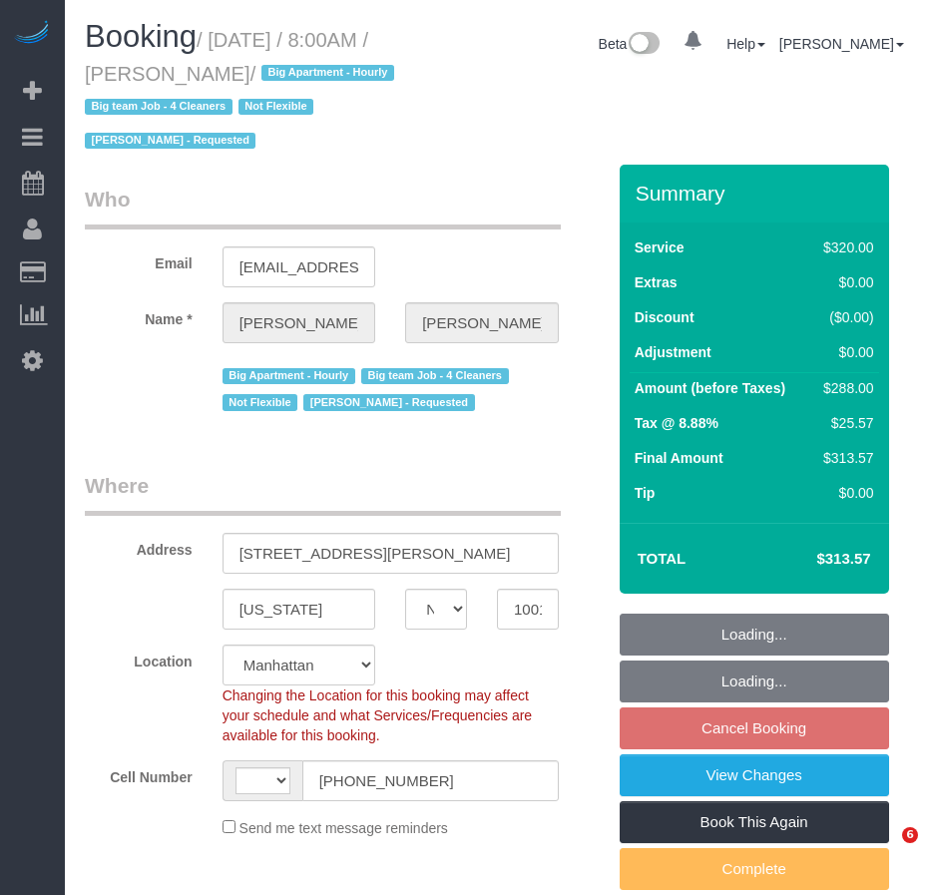 This screenshot has height=895, width=929. I want to click on a: Beta, so click(630, 44).